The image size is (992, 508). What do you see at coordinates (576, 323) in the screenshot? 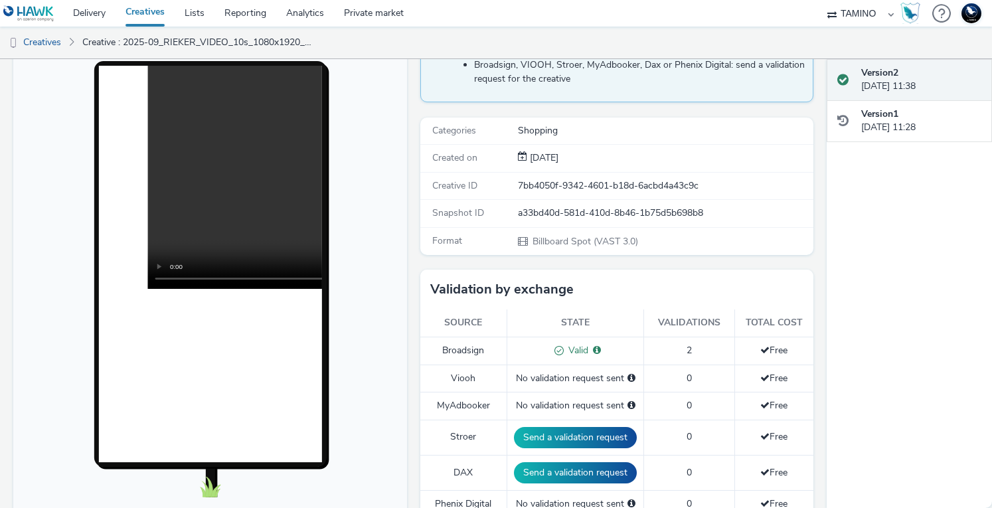
I see `th: State` at bounding box center [576, 323].